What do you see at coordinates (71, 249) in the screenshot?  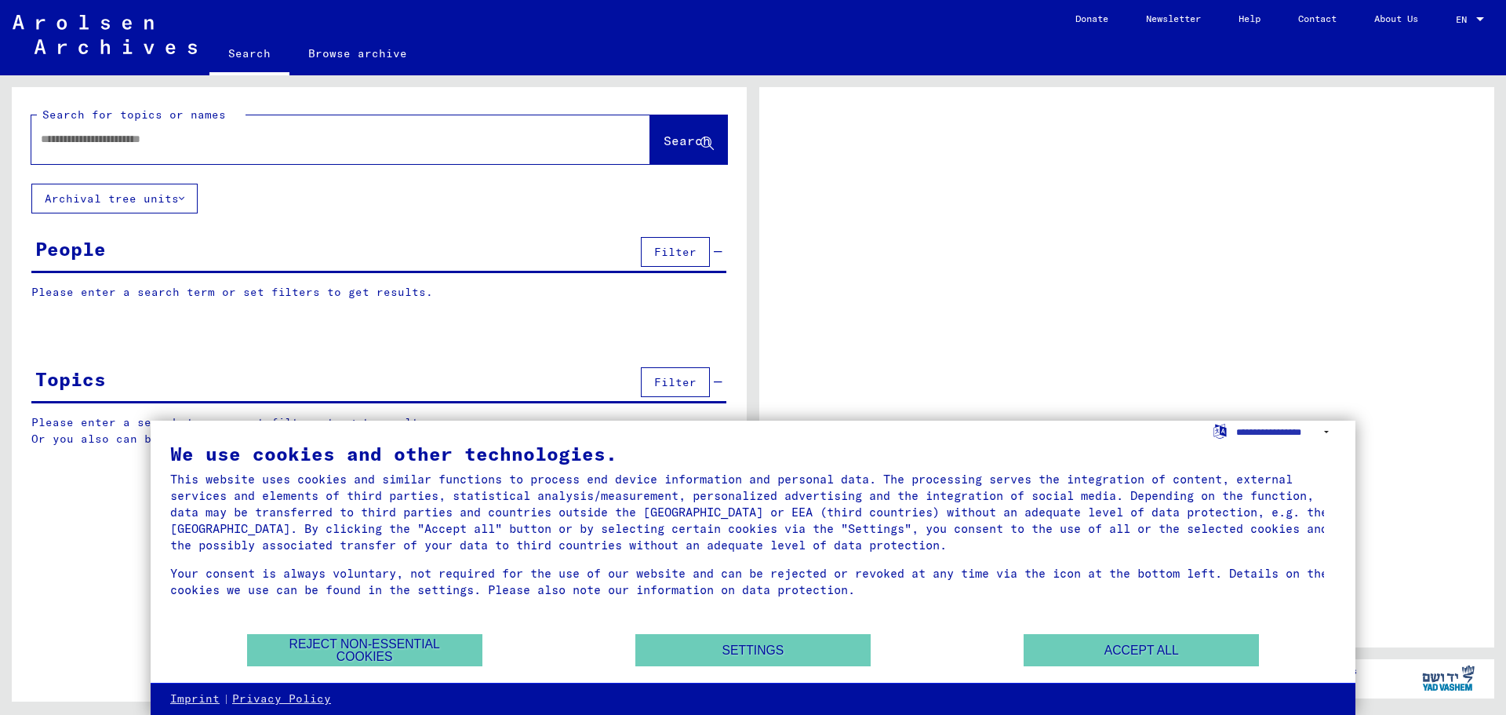 I see `div: People` at bounding box center [71, 249].